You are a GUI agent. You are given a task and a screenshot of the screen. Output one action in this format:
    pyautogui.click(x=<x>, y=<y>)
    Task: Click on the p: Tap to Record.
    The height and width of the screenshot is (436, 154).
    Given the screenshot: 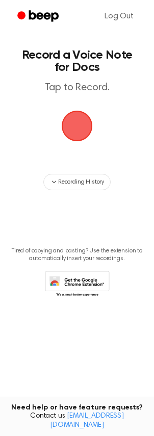 What is the action you would take?
    pyautogui.click(x=77, y=88)
    